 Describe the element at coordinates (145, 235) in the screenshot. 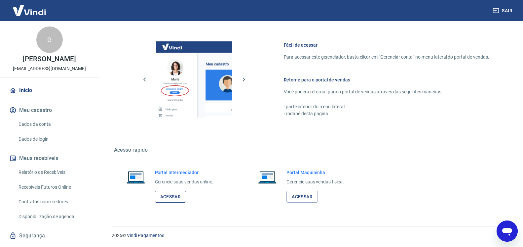

I see `a: Vindi Pagamentos` at that location.